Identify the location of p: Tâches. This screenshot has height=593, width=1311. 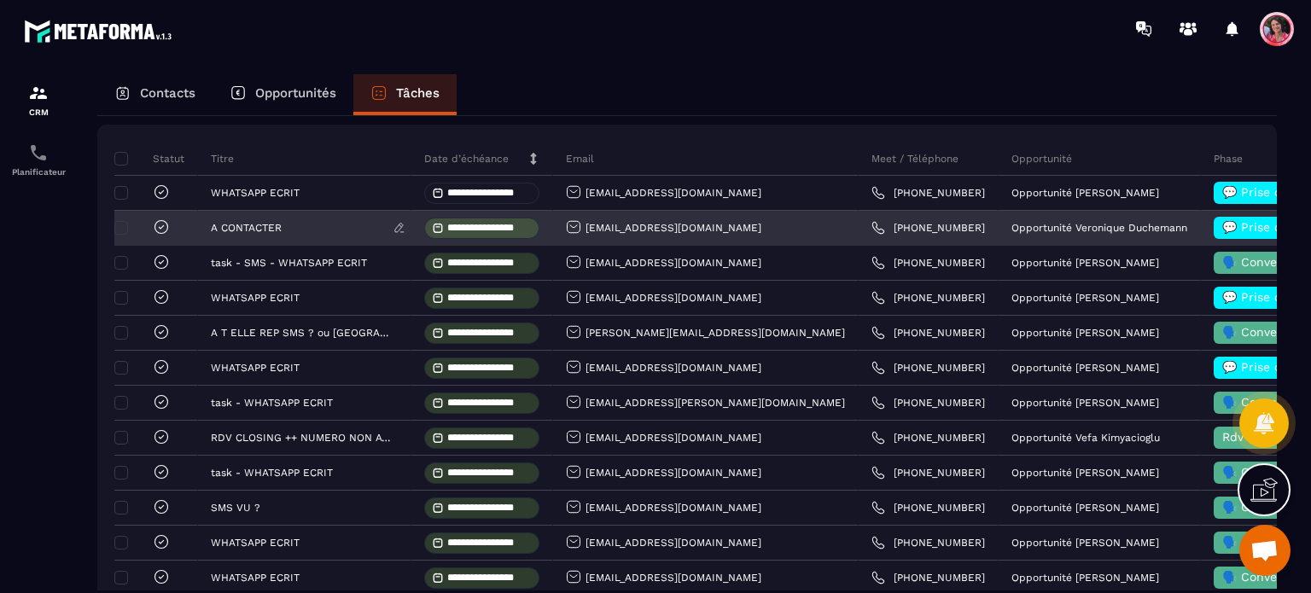
(417, 93).